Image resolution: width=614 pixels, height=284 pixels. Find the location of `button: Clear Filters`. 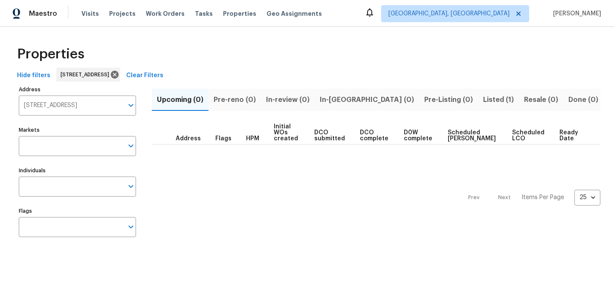

button: Clear Filters is located at coordinates (144, 75).